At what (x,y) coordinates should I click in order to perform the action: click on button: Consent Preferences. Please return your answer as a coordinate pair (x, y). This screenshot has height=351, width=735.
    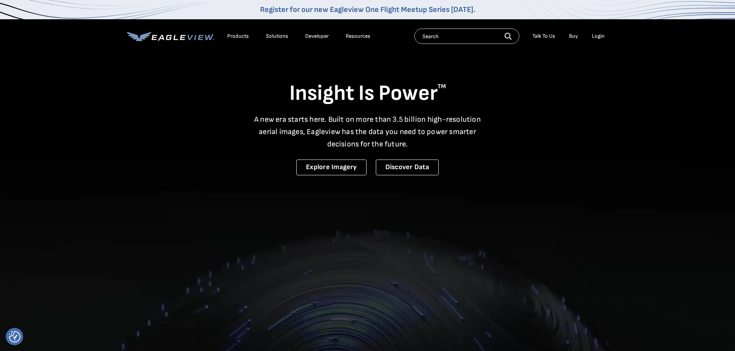
    Looking at the image, I should click on (15, 337).